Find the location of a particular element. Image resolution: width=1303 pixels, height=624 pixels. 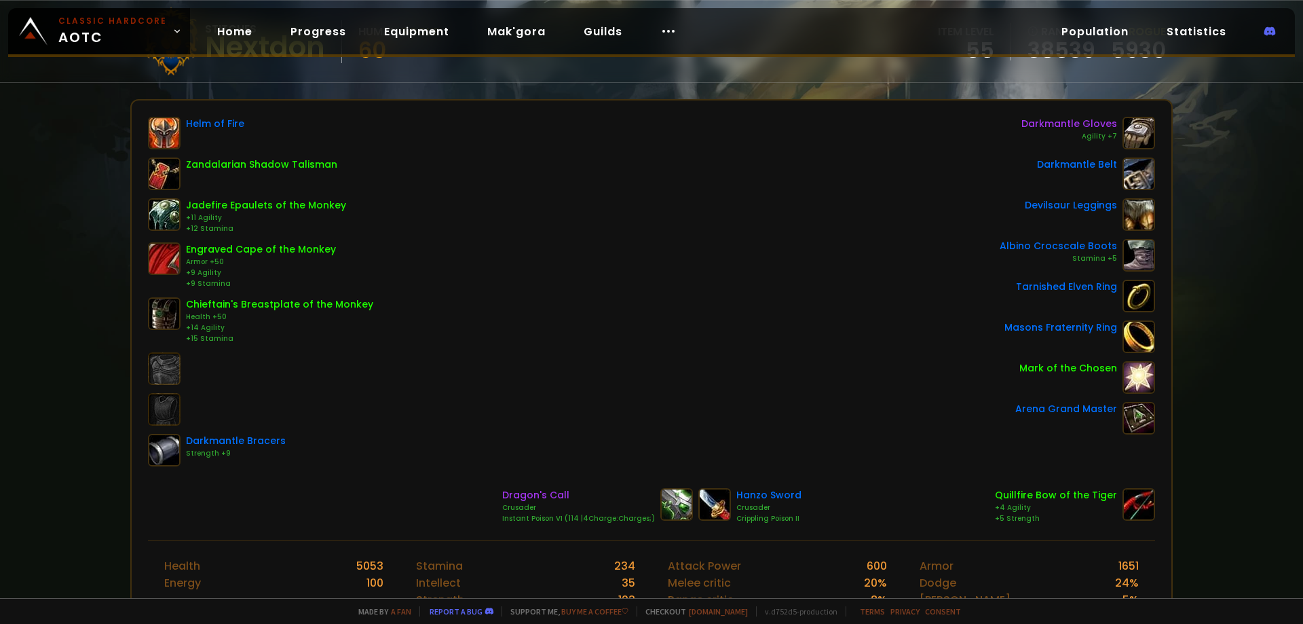

img: item-8190 is located at coordinates (715, 504).